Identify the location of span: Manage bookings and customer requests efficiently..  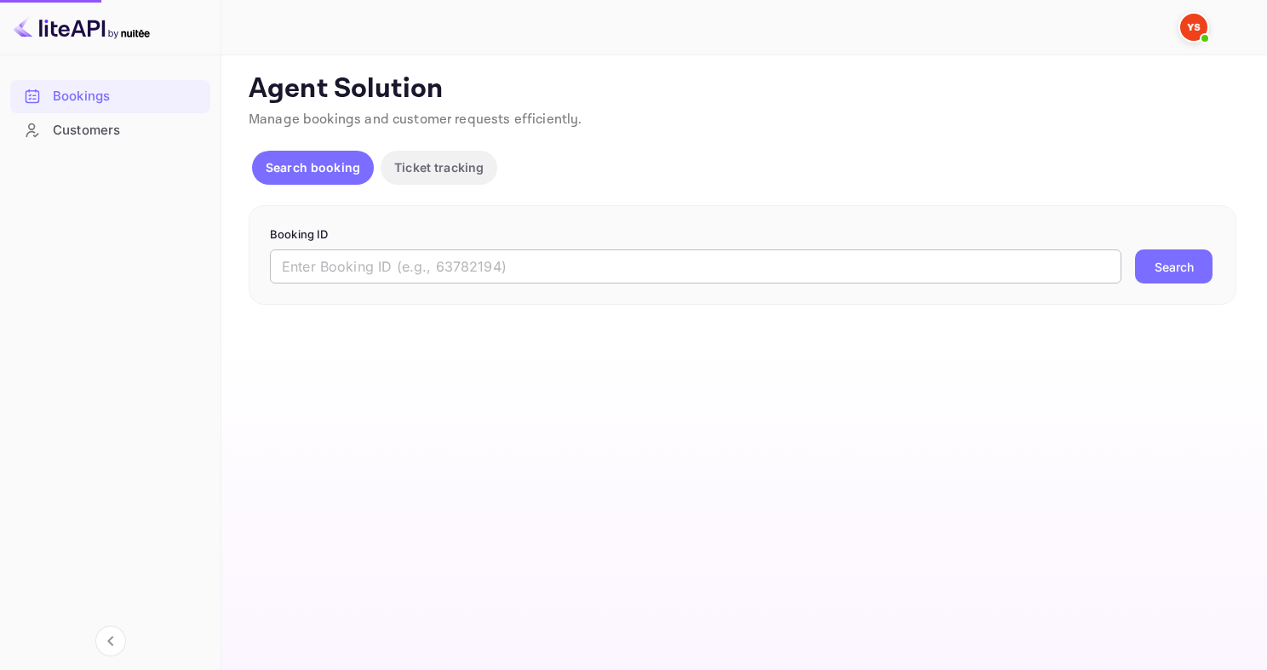
(416, 119).